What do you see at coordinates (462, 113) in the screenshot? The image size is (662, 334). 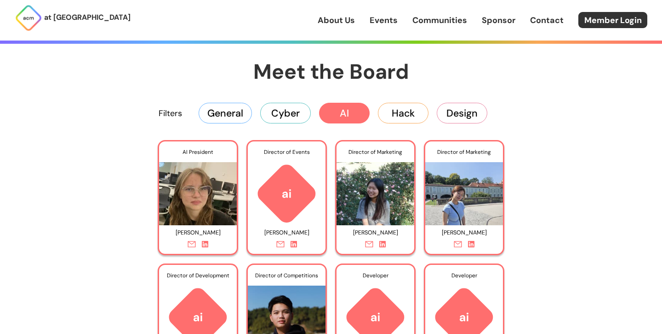 I see `button: Design` at bounding box center [462, 113].